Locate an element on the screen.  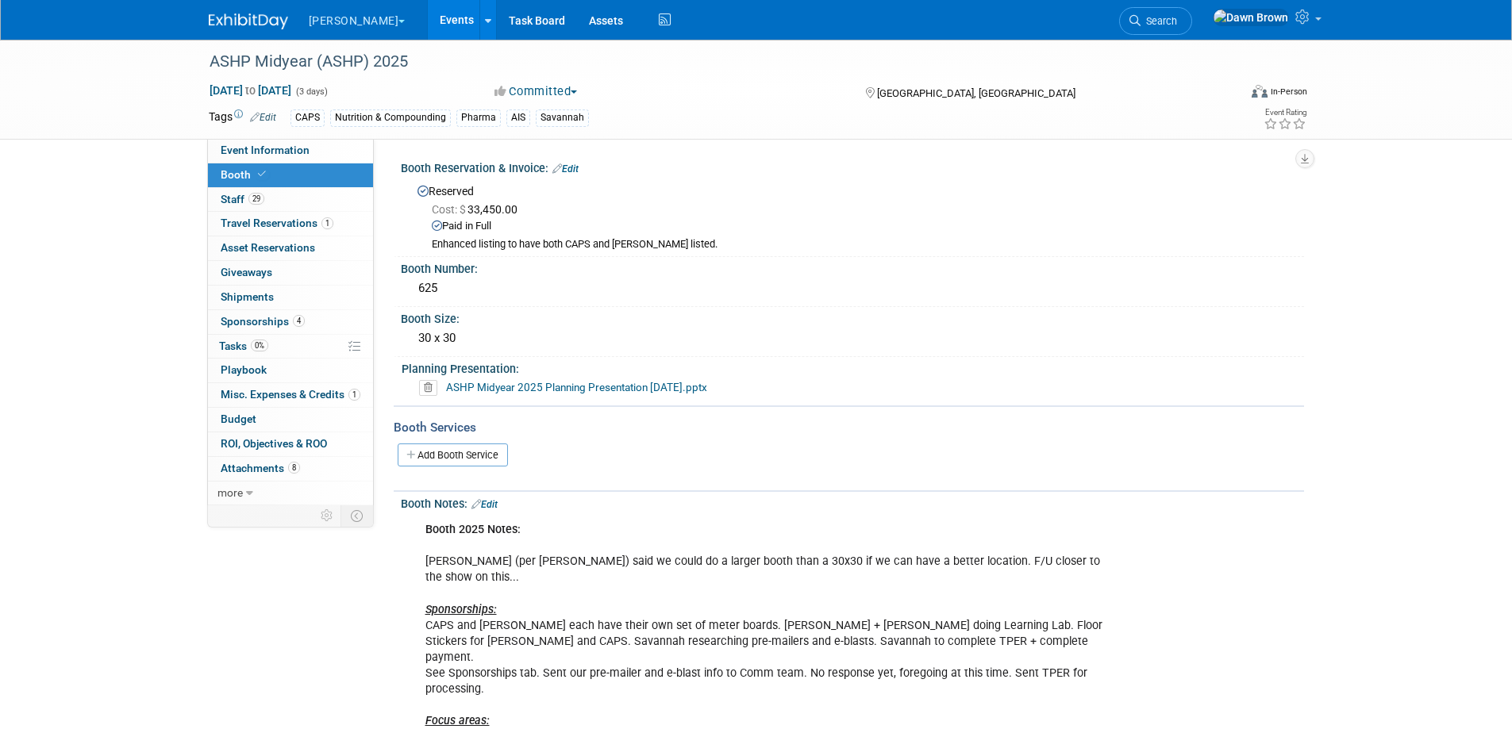
button: Committed is located at coordinates (536, 91).